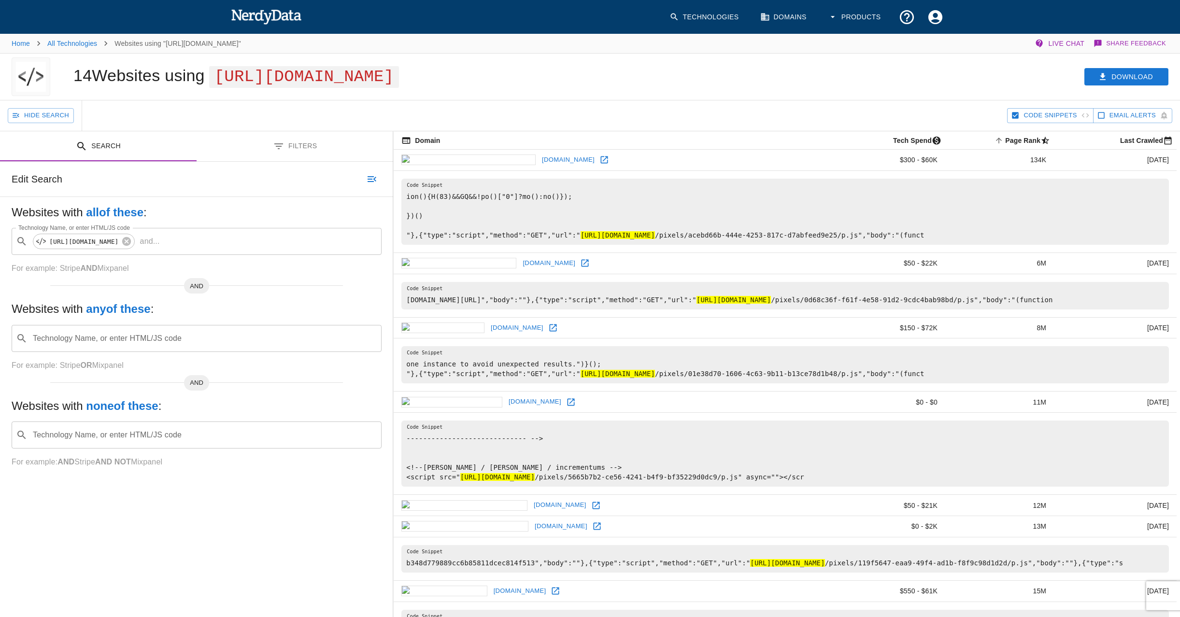  What do you see at coordinates (1126, 77) in the screenshot?
I see `button: Download` at bounding box center [1126, 77].